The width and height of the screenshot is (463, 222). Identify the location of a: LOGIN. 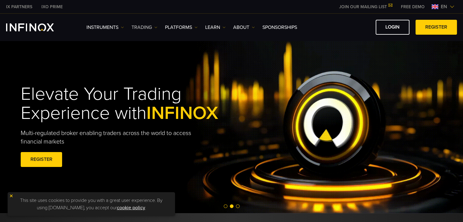
(393, 27).